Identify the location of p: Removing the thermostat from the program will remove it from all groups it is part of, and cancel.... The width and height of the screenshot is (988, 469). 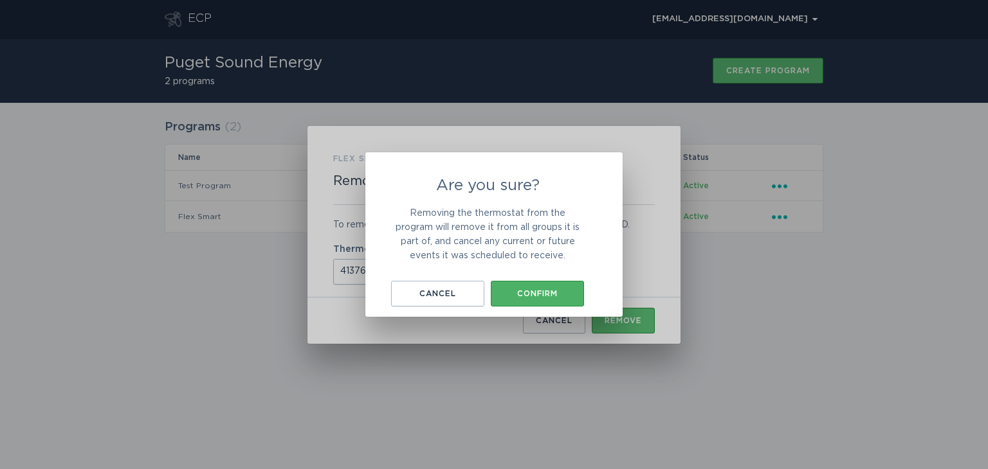
(487, 235).